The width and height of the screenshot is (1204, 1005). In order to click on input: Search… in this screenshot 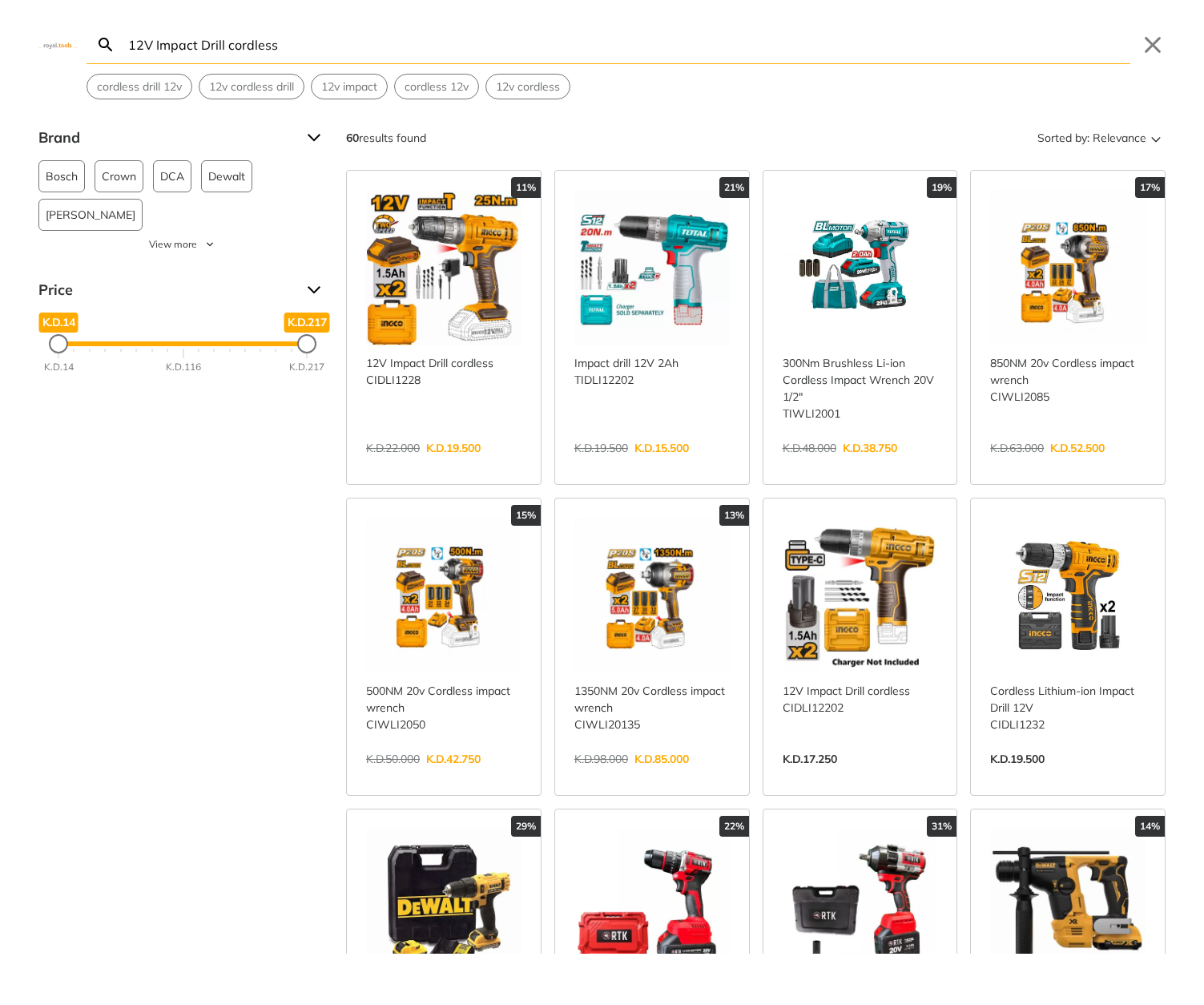, I will do `click(627, 44)`.